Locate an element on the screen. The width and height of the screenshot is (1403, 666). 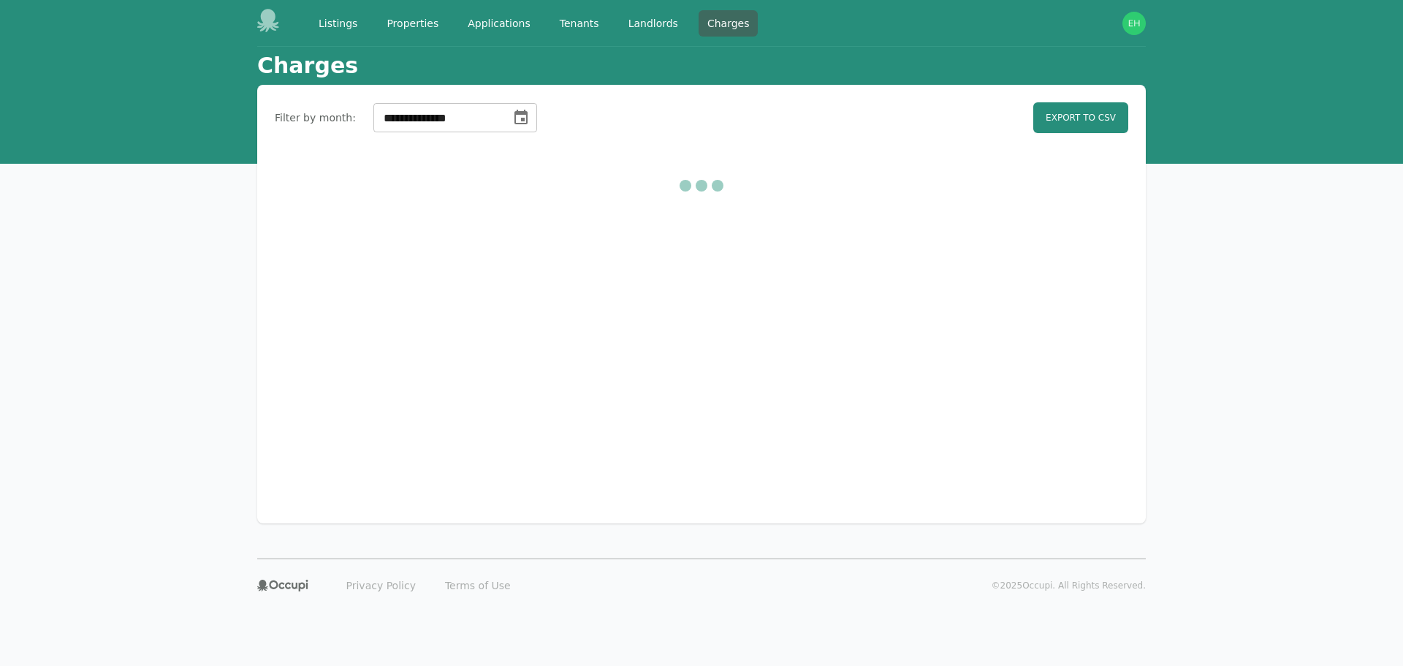
a: Tenants is located at coordinates (579, 23).